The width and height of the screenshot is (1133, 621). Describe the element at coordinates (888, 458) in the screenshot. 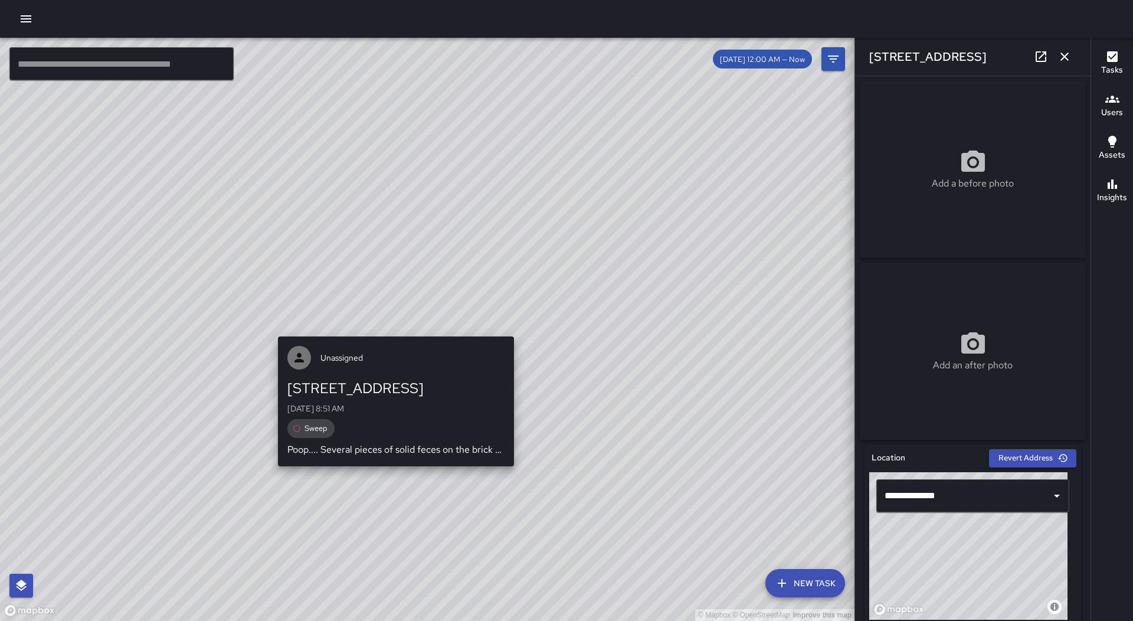

I see `h6: Location` at that location.